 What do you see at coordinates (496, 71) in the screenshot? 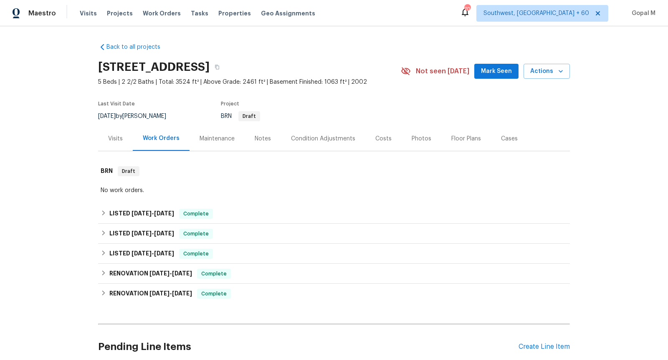
I see `span: Mark Seen` at bounding box center [496, 71].